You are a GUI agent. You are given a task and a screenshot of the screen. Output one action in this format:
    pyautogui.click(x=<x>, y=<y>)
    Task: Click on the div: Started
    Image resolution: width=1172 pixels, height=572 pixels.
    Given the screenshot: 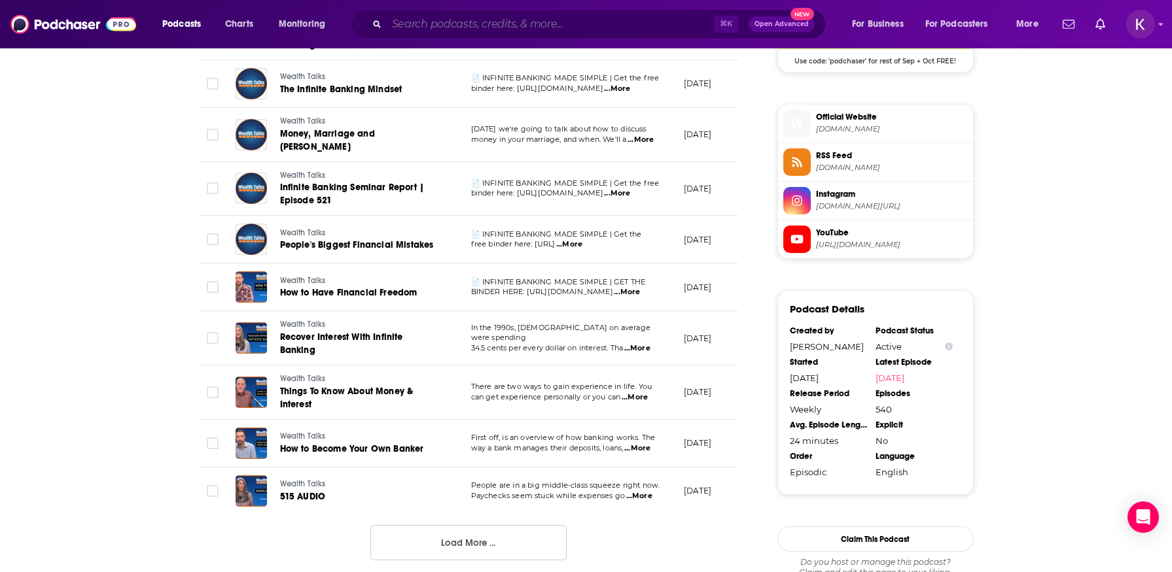 What is the action you would take?
    pyautogui.click(x=828, y=362)
    